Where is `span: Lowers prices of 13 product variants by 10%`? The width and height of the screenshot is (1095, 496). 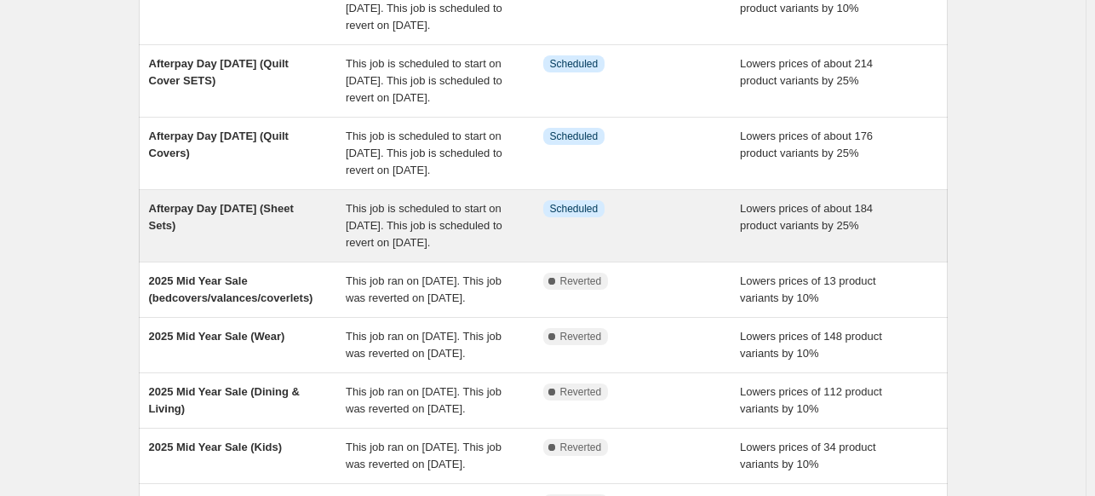
span: Lowers prices of 13 product variants by 10% is located at coordinates (808, 289).